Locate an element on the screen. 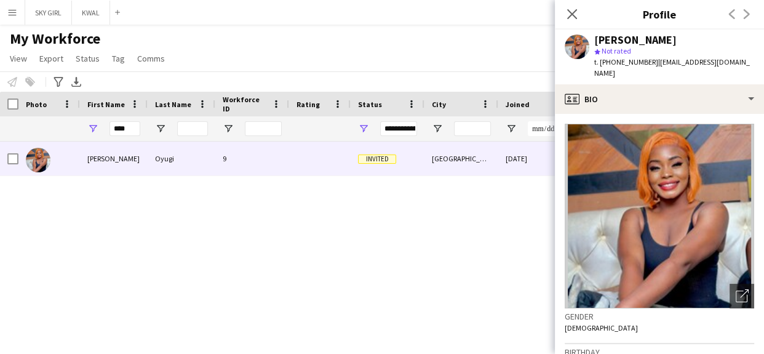 The width and height of the screenshot is (764, 354). span: Invited is located at coordinates (377, 159).